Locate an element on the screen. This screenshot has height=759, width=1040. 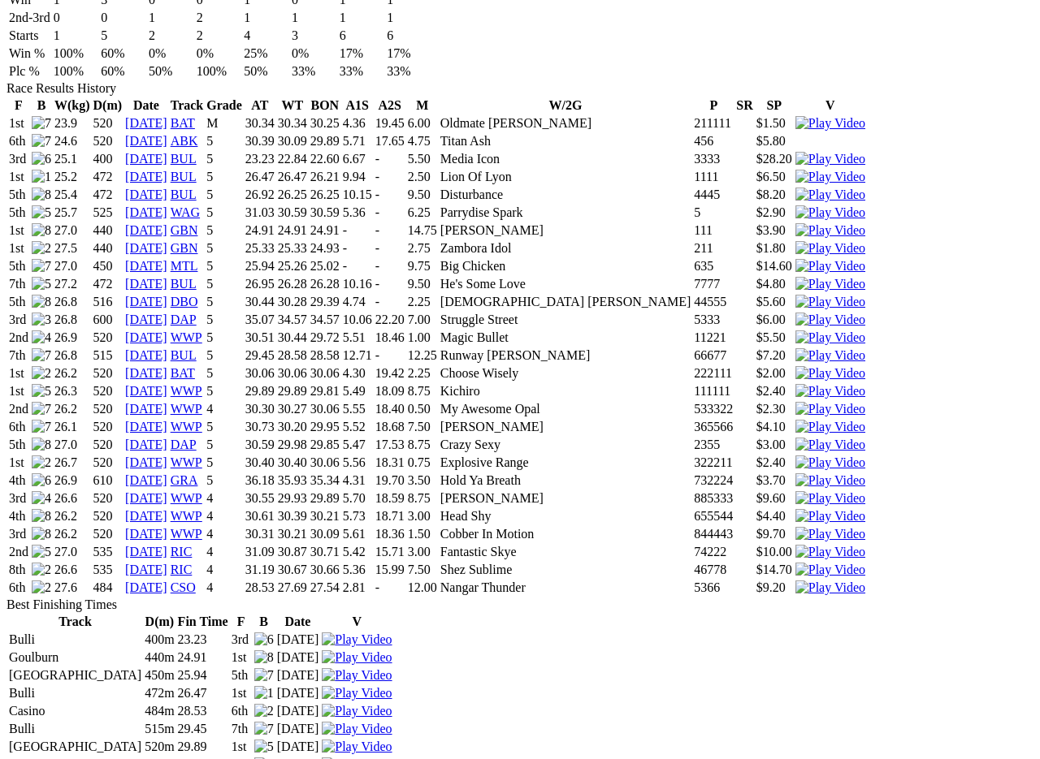
a: RIC is located at coordinates (181, 552).